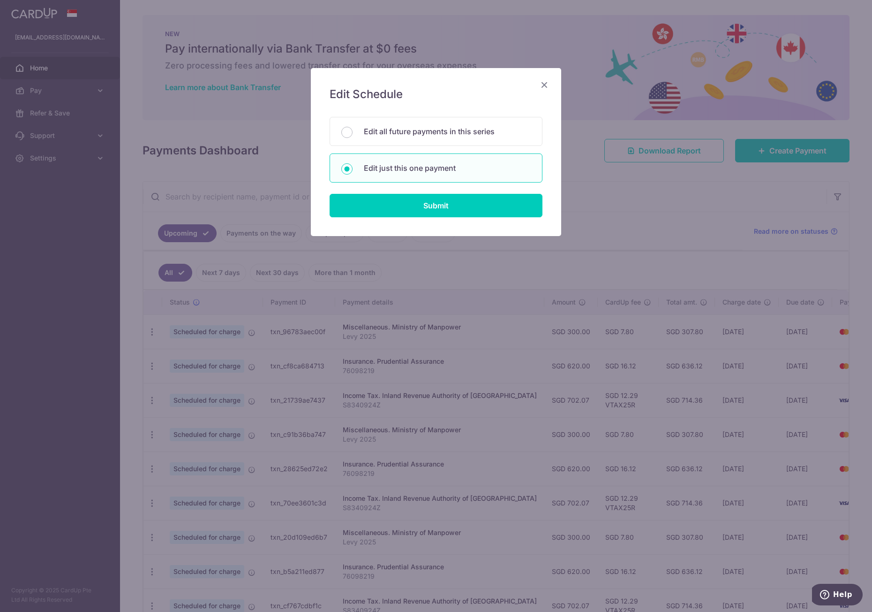 This screenshot has width=872, height=612. I want to click on input: Submit, so click(436, 205).